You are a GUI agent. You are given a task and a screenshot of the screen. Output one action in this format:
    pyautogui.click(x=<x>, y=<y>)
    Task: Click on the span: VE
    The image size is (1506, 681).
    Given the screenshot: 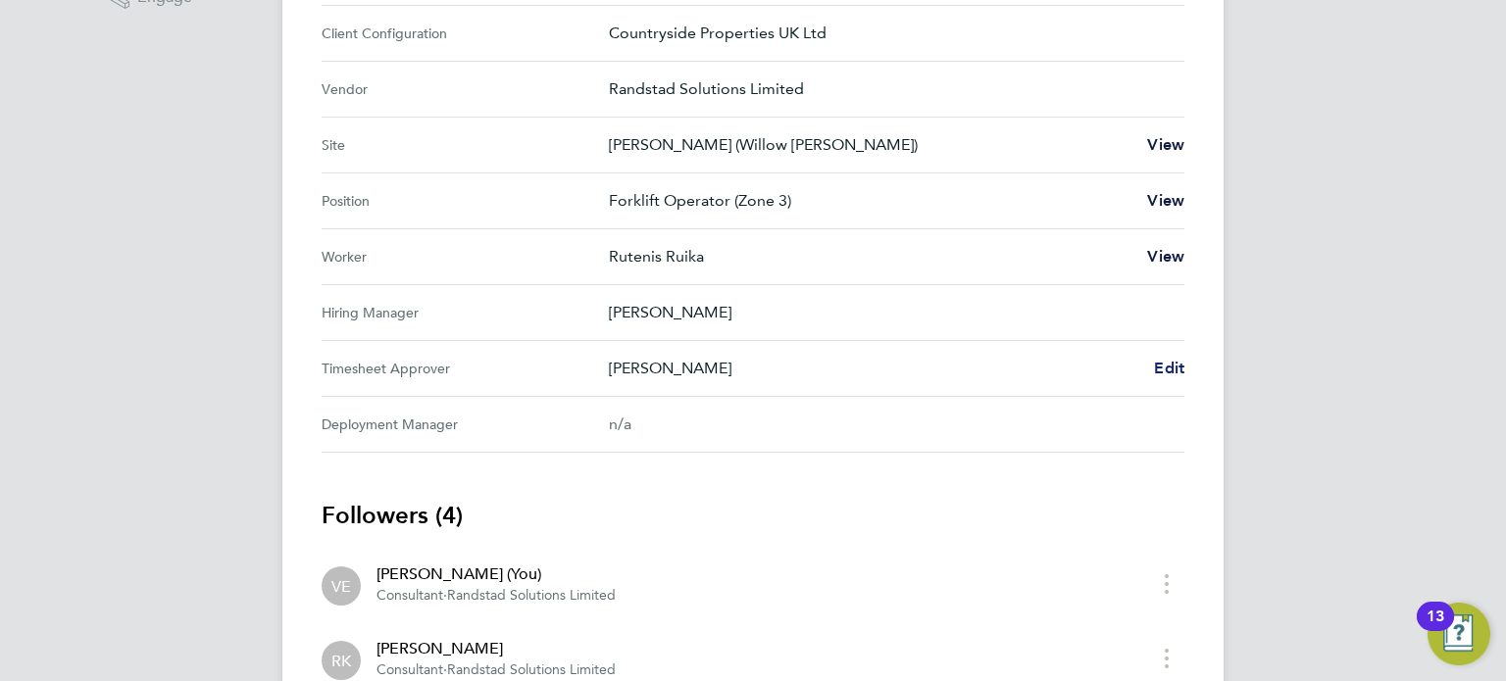 What is the action you would take?
    pyautogui.click(x=341, y=586)
    